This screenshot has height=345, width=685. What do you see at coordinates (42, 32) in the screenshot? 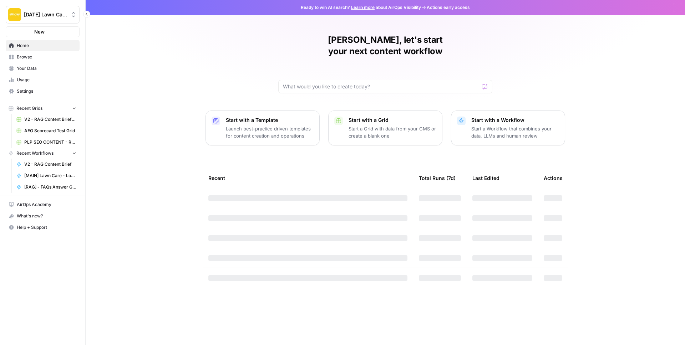
I see `button: New` at bounding box center [42, 32].